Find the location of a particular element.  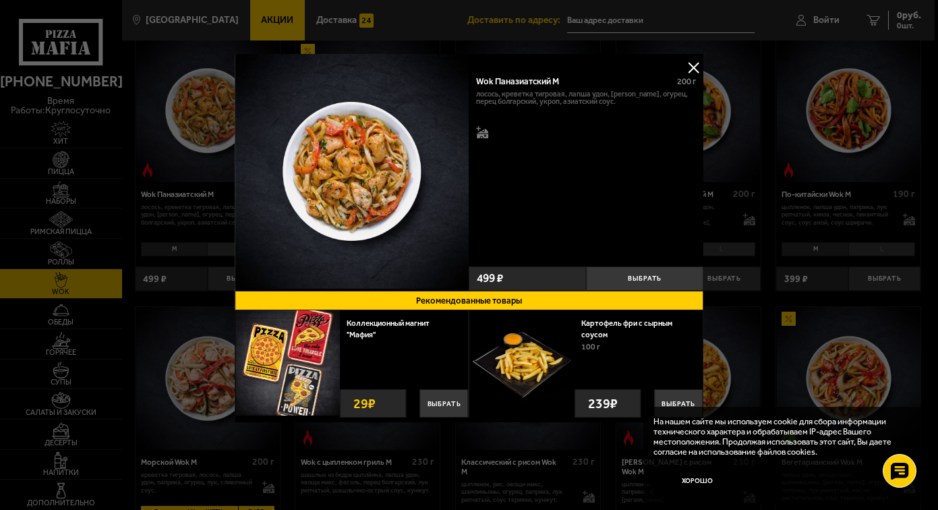

button: Рекомендованные товары is located at coordinates (469, 301).